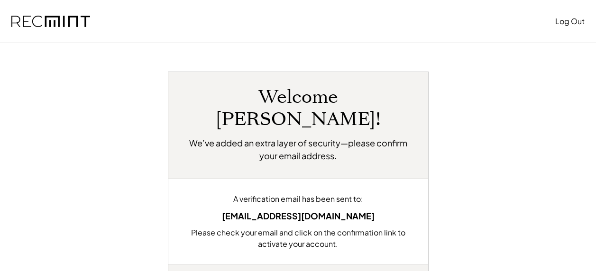 The width and height of the screenshot is (596, 271). Describe the element at coordinates (570, 21) in the screenshot. I see `button: Log Out` at that location.